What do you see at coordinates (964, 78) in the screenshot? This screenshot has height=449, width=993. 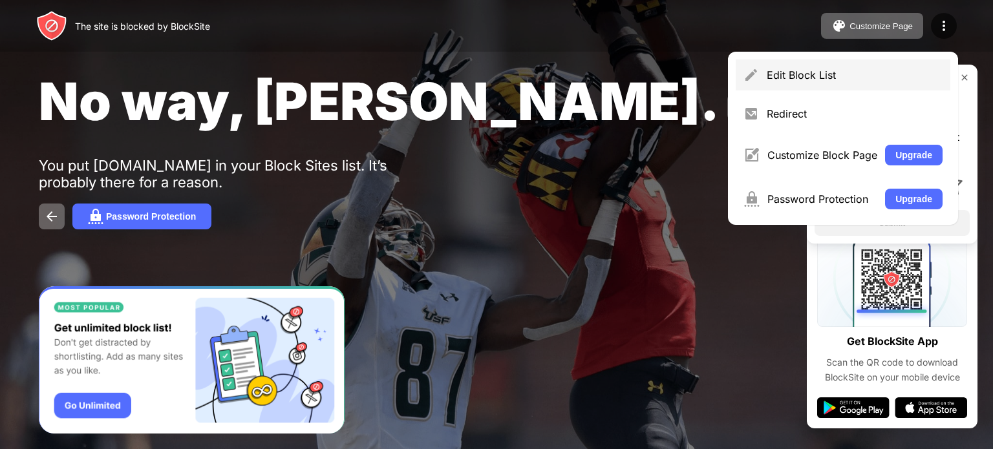 I see `img: rate-us-close.svg` at bounding box center [964, 78].